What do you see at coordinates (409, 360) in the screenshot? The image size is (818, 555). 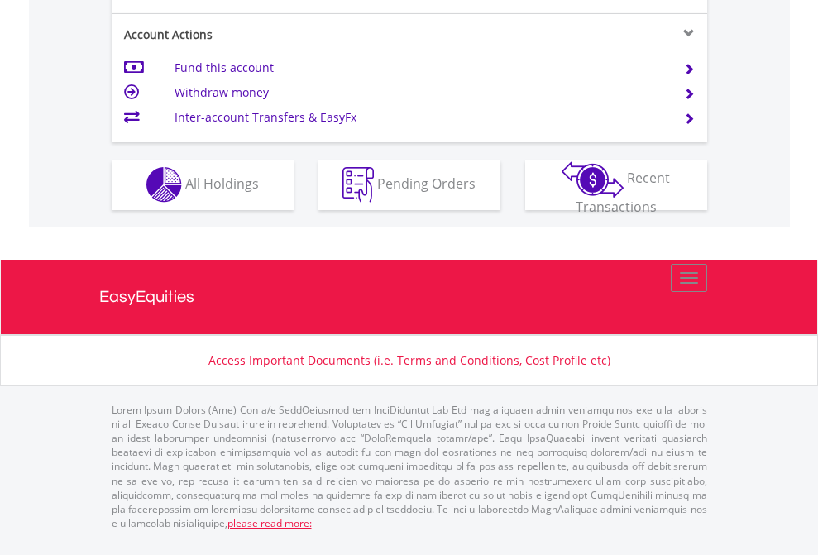 I see `a: Access Important Documents (i.e. Terms and Conditions, Cost Profile etc)` at bounding box center [409, 360].